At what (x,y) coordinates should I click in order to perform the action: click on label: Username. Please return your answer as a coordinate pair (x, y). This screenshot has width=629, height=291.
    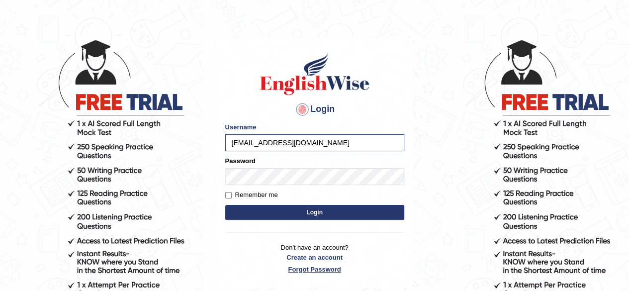
    Looking at the image, I should click on (241, 127).